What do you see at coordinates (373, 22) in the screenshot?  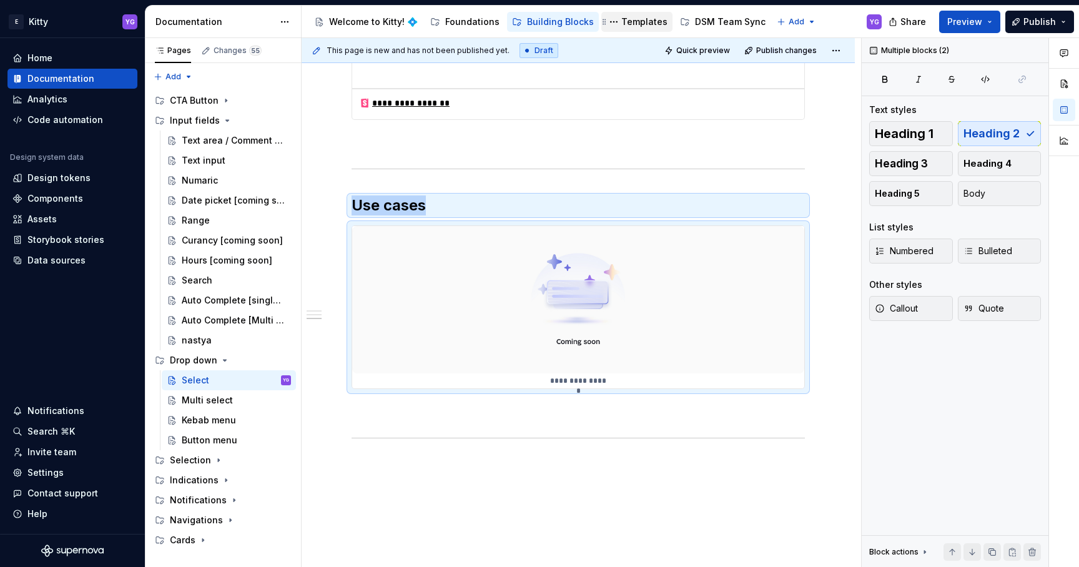 I see `div: Welcome to Kitty! 💠` at bounding box center [373, 22].